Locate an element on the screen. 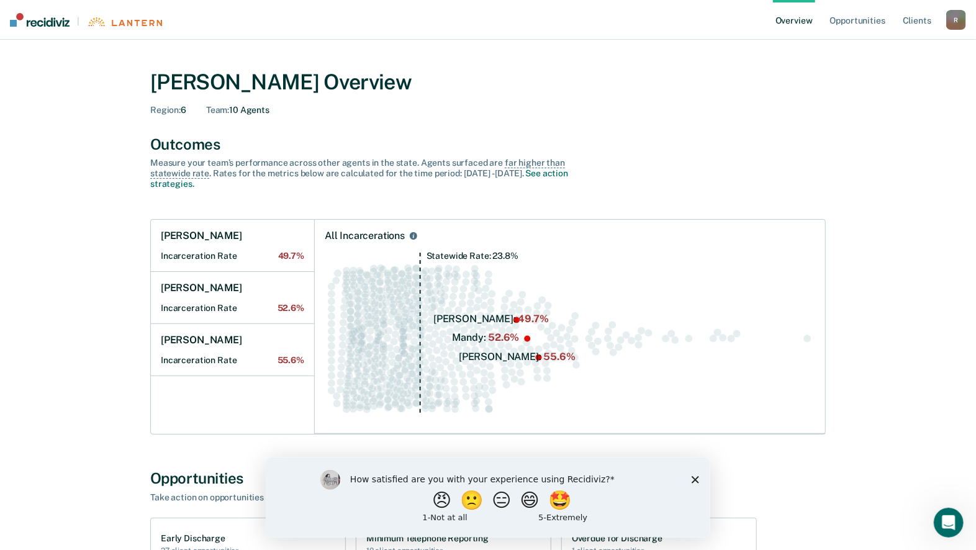 The height and width of the screenshot is (550, 976). div: 1 - Not at all is located at coordinates (143, 60).